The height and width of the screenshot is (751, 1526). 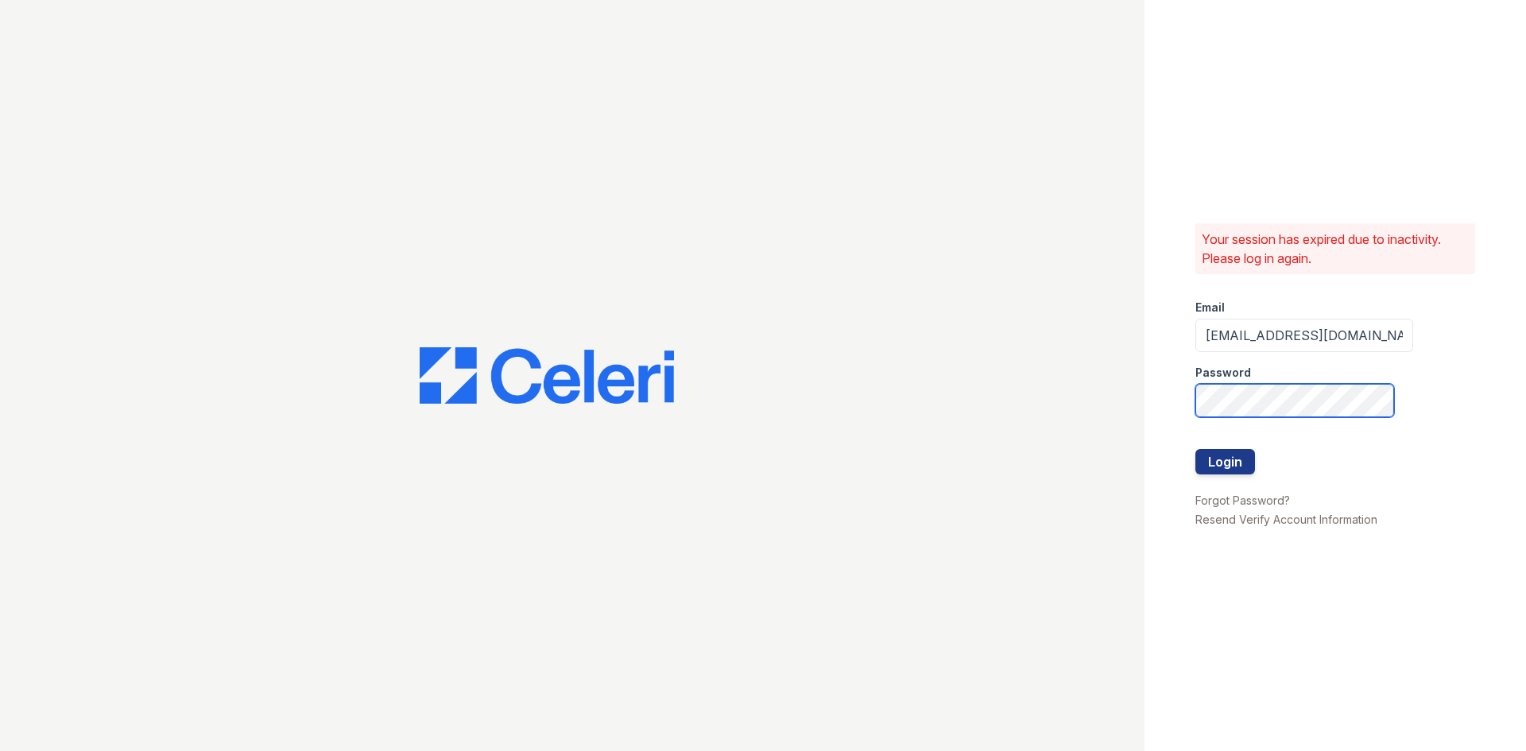 I want to click on label: Password, so click(x=1223, y=373).